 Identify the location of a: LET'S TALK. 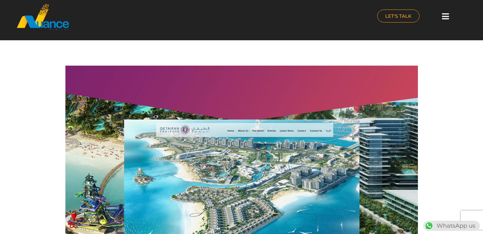
(398, 16).